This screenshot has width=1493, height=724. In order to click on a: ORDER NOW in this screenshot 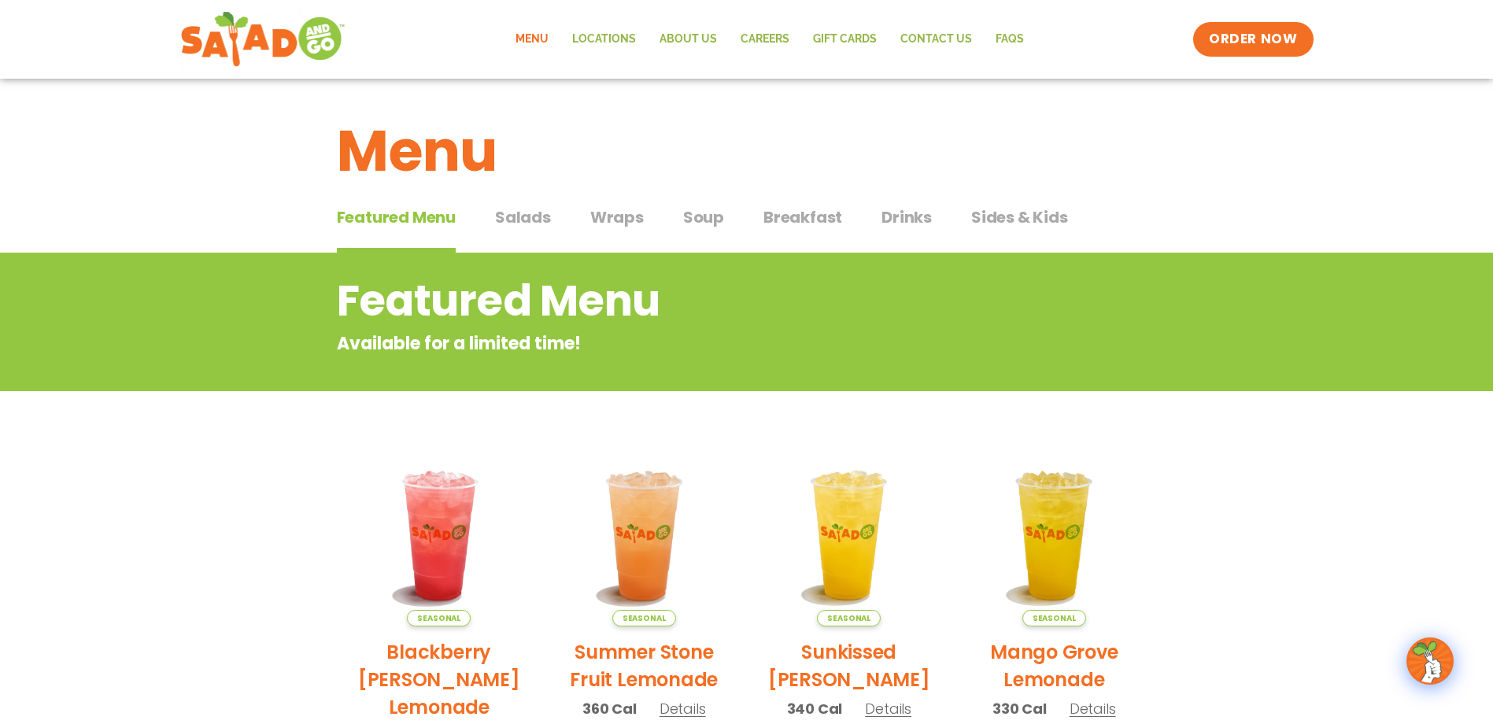, I will do `click(1253, 39)`.